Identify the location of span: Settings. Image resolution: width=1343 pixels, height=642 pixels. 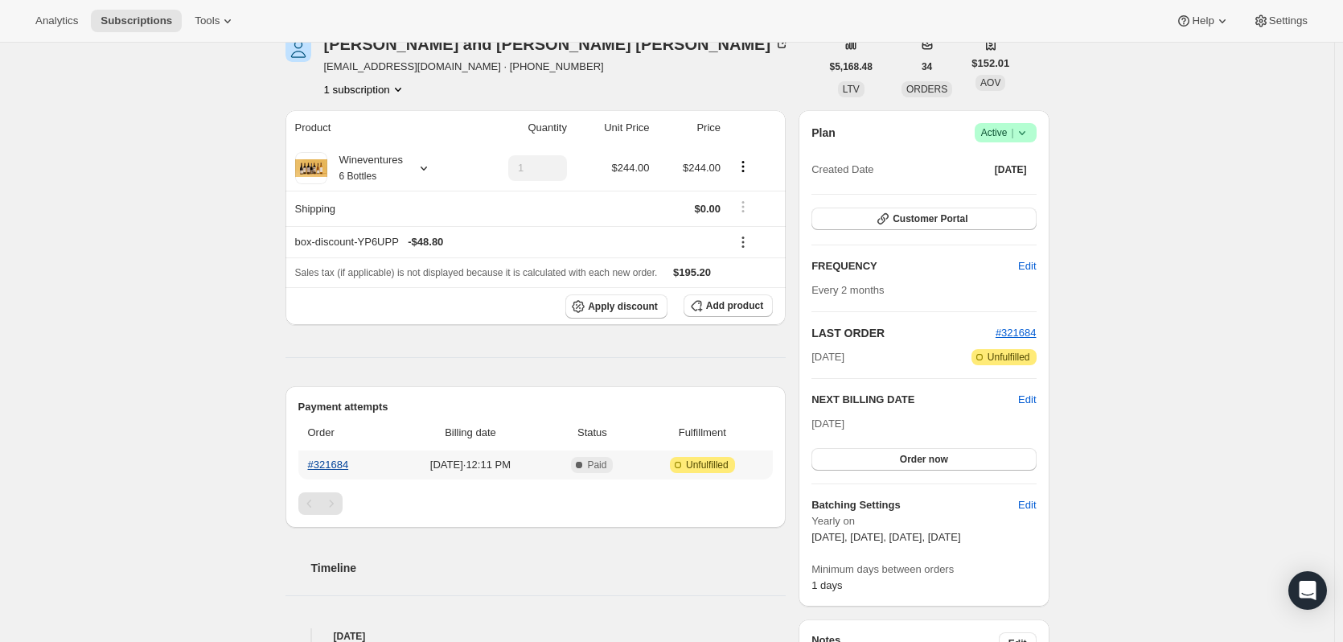
(1288, 21).